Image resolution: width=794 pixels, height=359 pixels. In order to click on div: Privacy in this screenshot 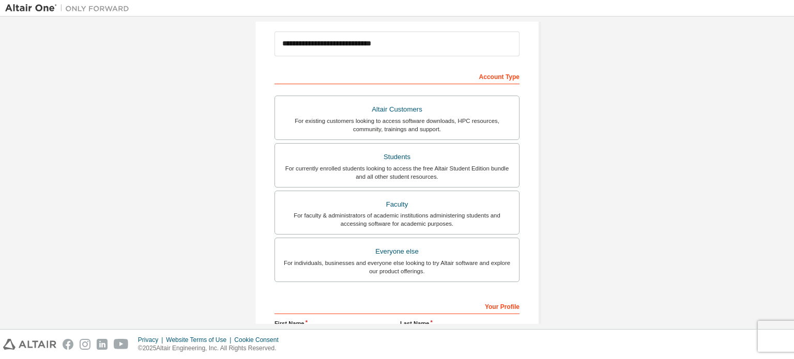, I will do `click(152, 340)`.